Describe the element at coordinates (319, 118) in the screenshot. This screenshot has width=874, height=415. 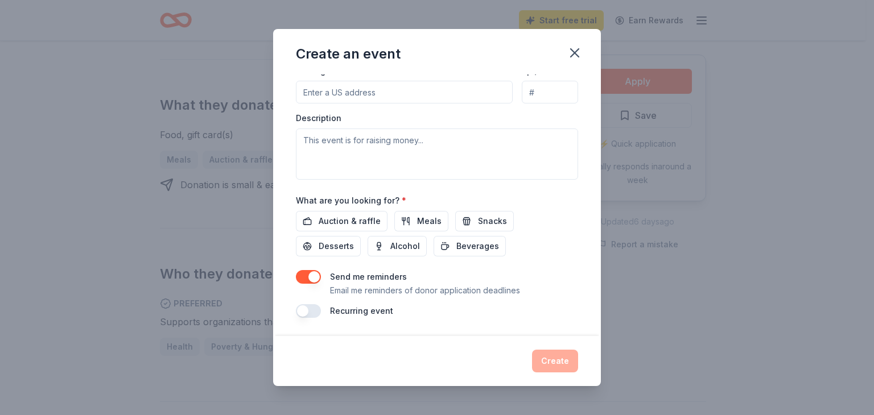
I see `label: Description` at that location.